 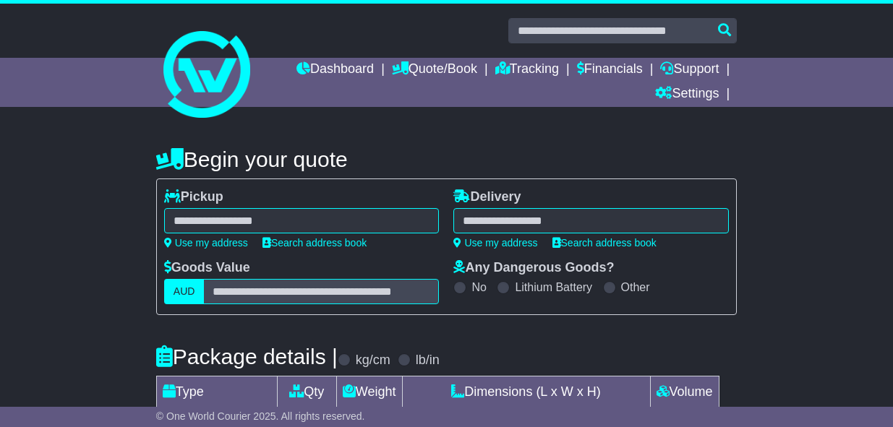 What do you see at coordinates (684, 393) in the screenshot?
I see `td: Volume` at bounding box center [684, 393].